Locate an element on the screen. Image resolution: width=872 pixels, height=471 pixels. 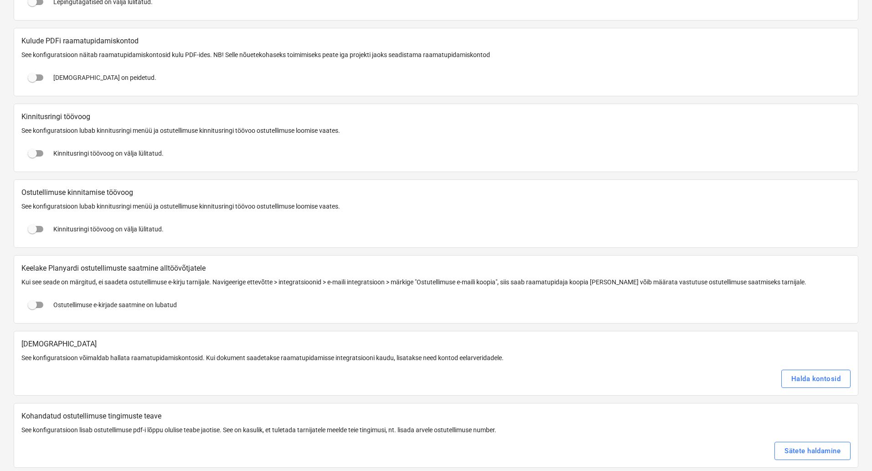
div: Halda kontosid is located at coordinates (816, 379).